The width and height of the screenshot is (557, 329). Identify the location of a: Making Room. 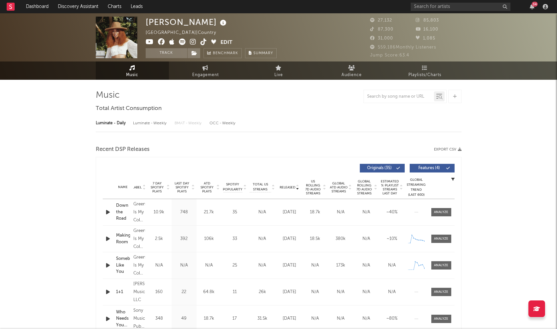
(123, 239).